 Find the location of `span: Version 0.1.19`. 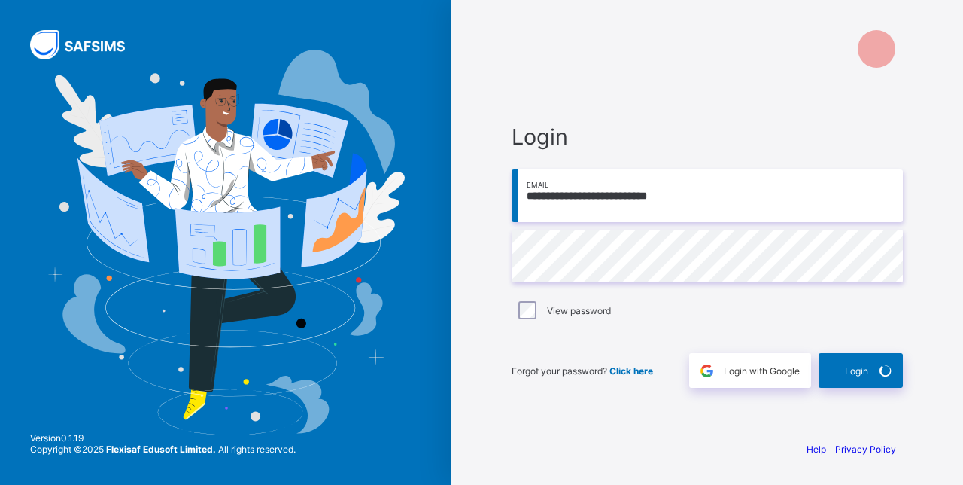

span: Version 0.1.19 is located at coordinates (163, 437).